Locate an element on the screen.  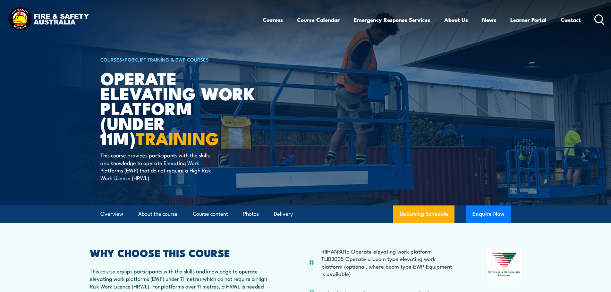
a: Emergency Response Services is located at coordinates (392, 20).